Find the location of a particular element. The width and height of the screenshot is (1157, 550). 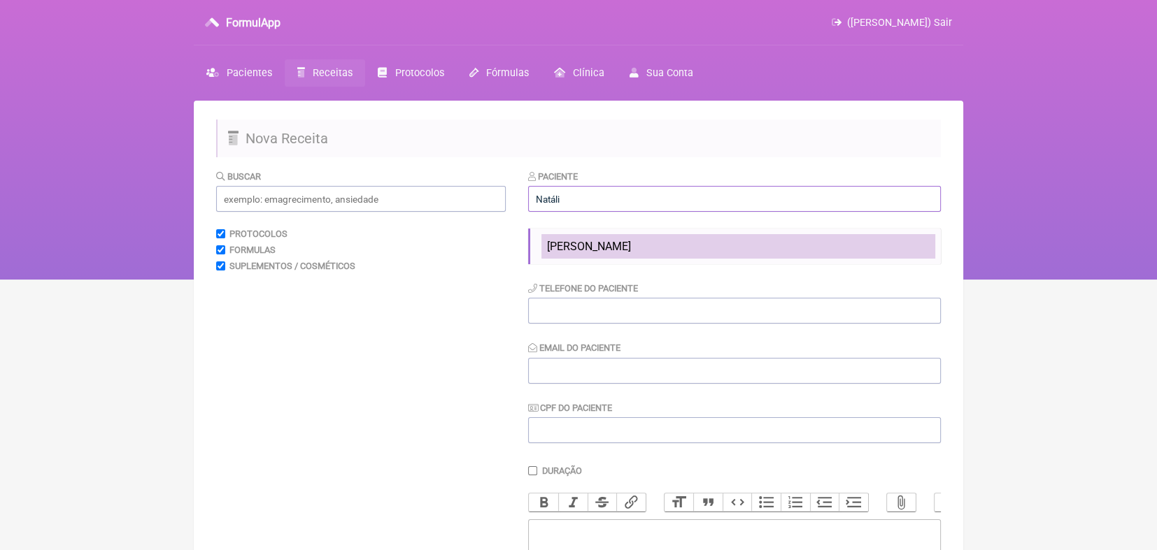

label: Duração is located at coordinates (562, 471).